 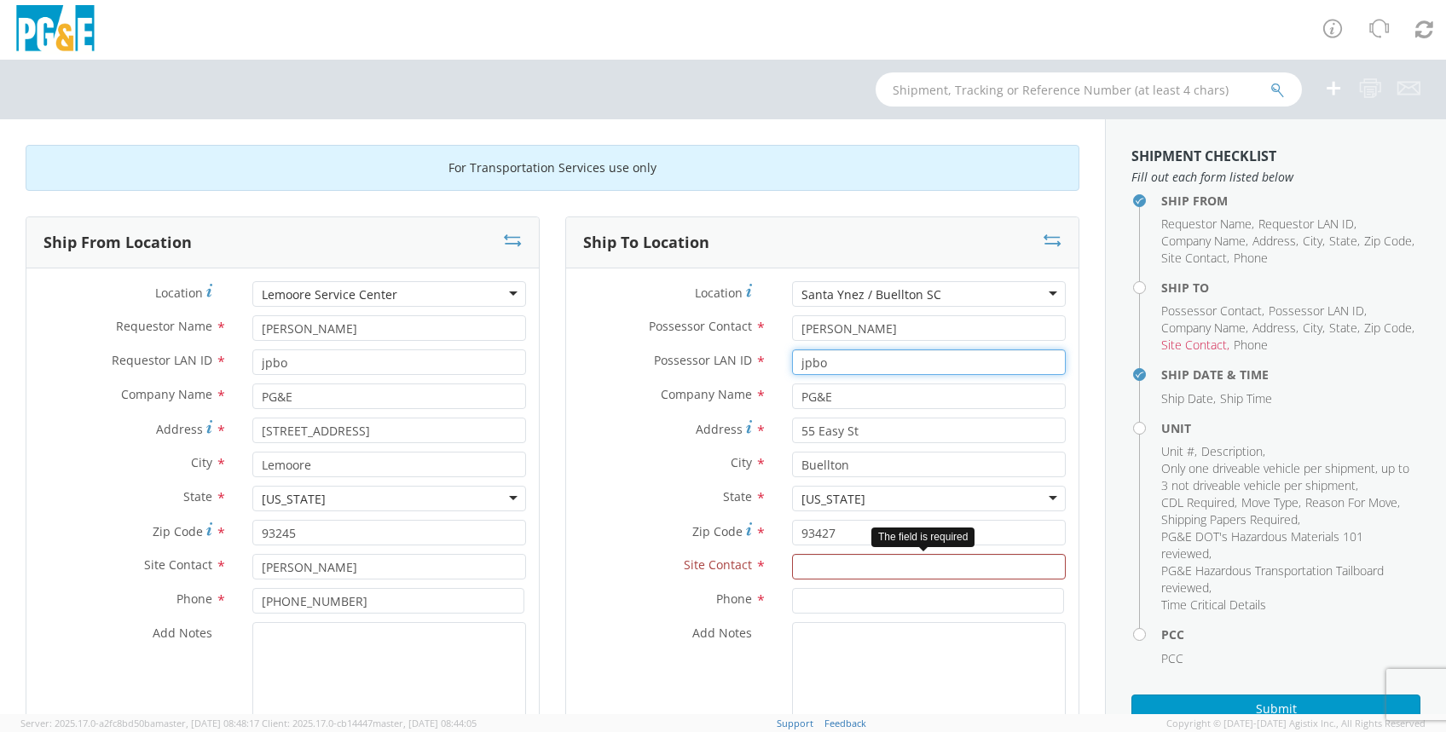 What do you see at coordinates (1198, 502) in the screenshot?
I see `span: CDL Required` at bounding box center [1198, 502].